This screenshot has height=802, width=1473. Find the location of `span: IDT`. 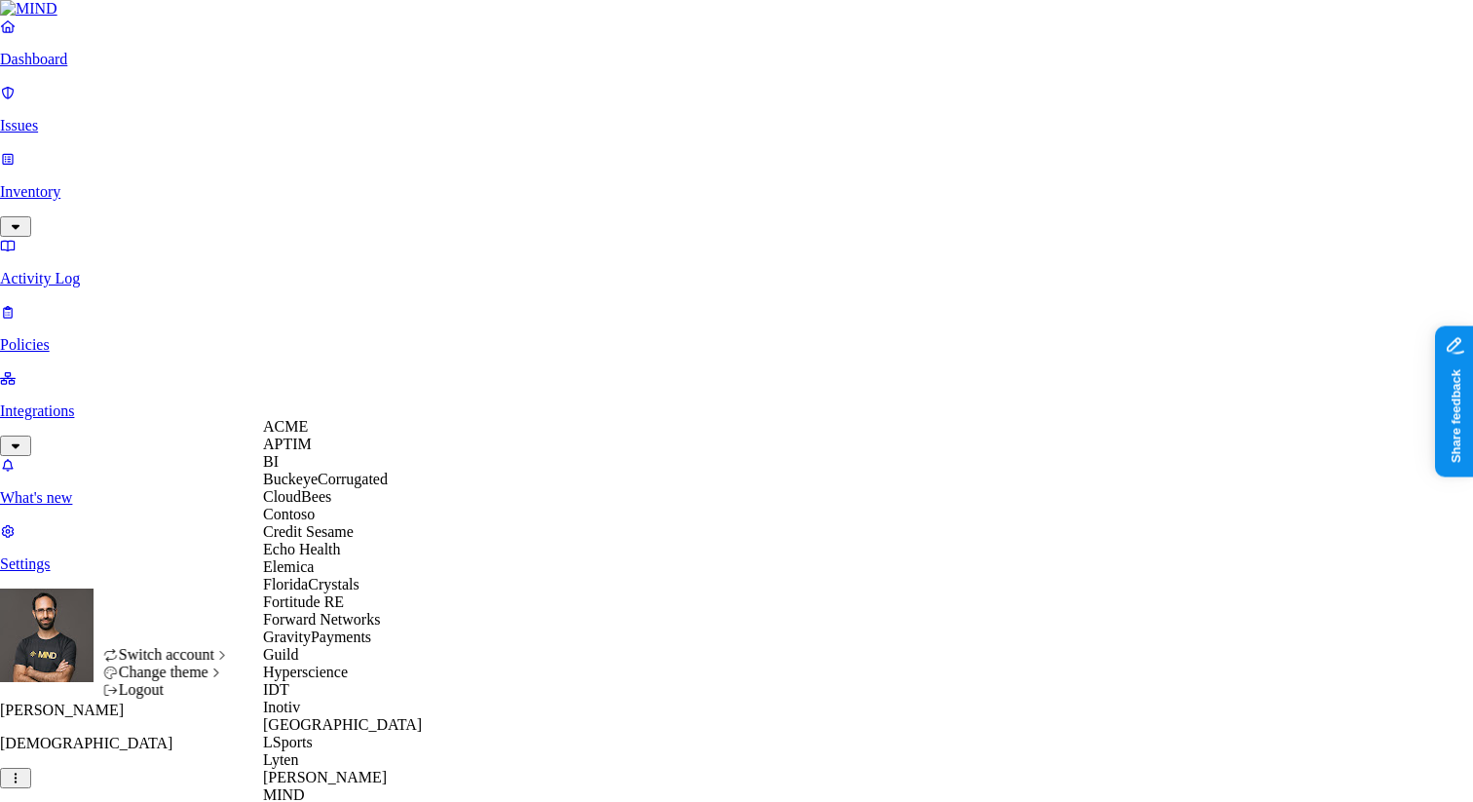

span: IDT is located at coordinates (276, 689).